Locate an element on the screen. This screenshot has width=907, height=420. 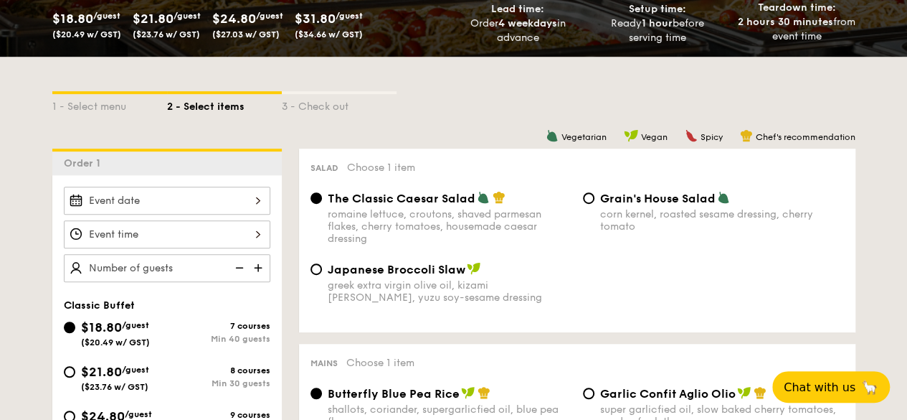
div: 9 courses is located at coordinates (219, 415).